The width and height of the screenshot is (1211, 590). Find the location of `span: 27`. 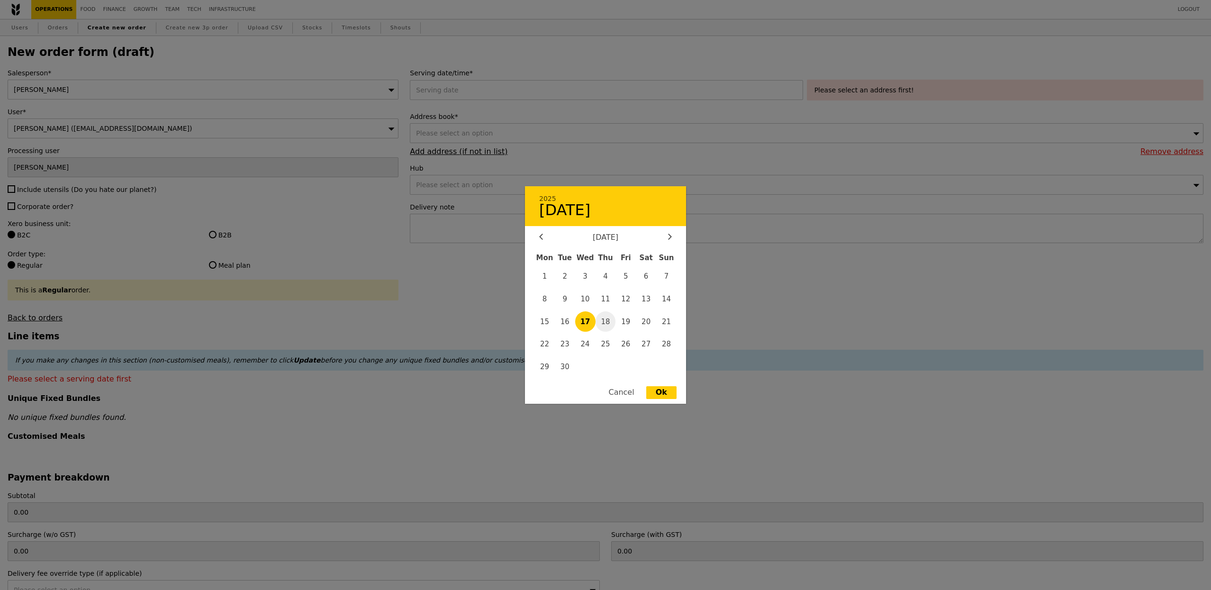

span: 27 is located at coordinates (646, 344).